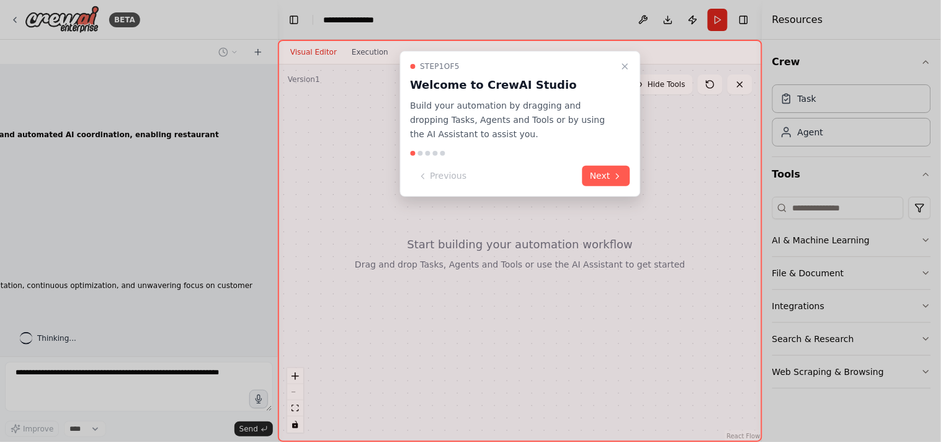 This screenshot has height=442, width=941. I want to click on span: Step 1 of 5, so click(440, 66).